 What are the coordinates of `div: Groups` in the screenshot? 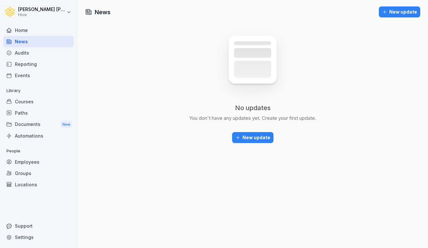 It's located at (38, 173).